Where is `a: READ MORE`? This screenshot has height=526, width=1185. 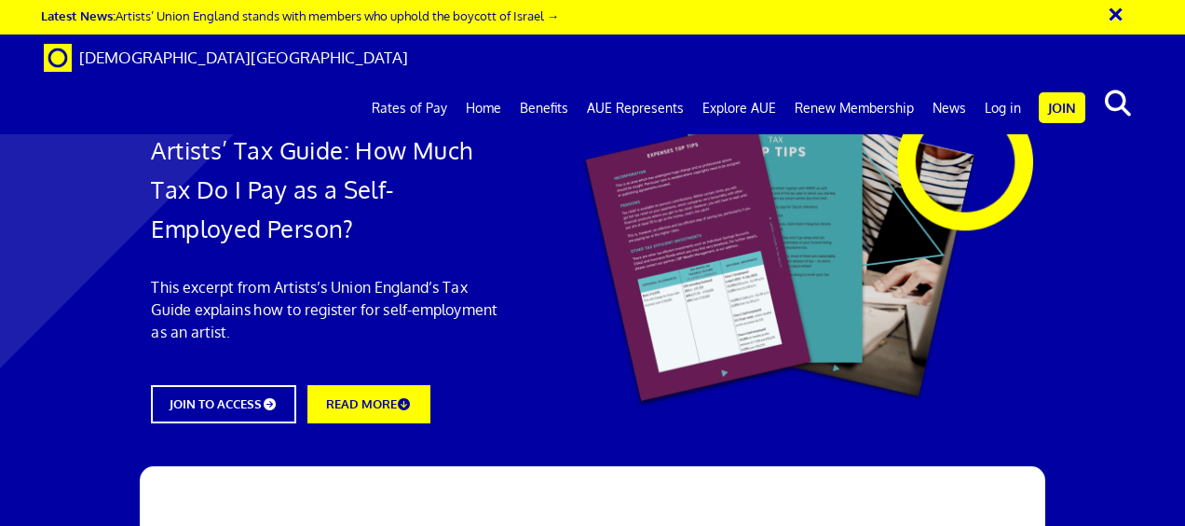 a: READ MORE is located at coordinates (369, 404).